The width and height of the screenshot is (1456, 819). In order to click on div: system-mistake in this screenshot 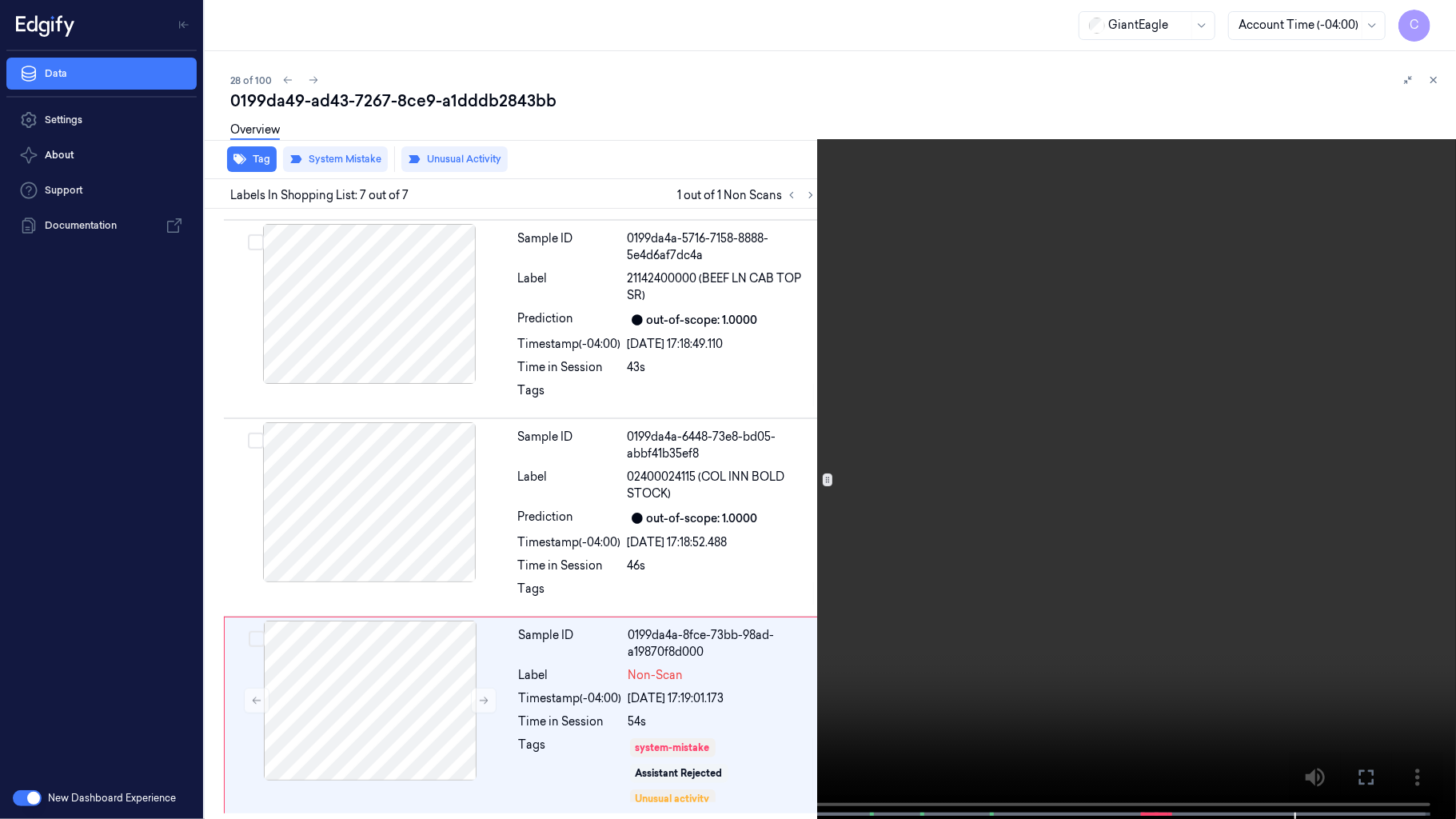, I will do `click(673, 747)`.